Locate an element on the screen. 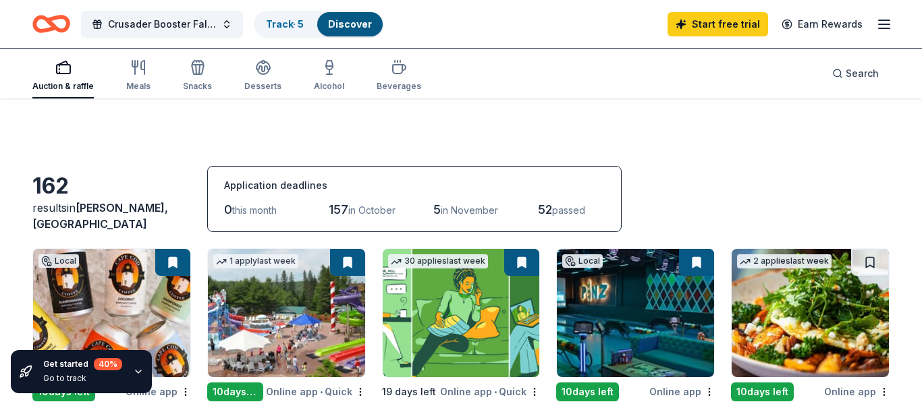  button: Meals is located at coordinates (138, 76).